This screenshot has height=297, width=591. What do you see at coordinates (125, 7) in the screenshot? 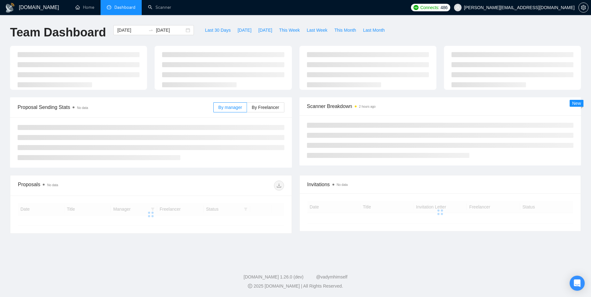
I see `span: Dashboard` at bounding box center [125, 7].